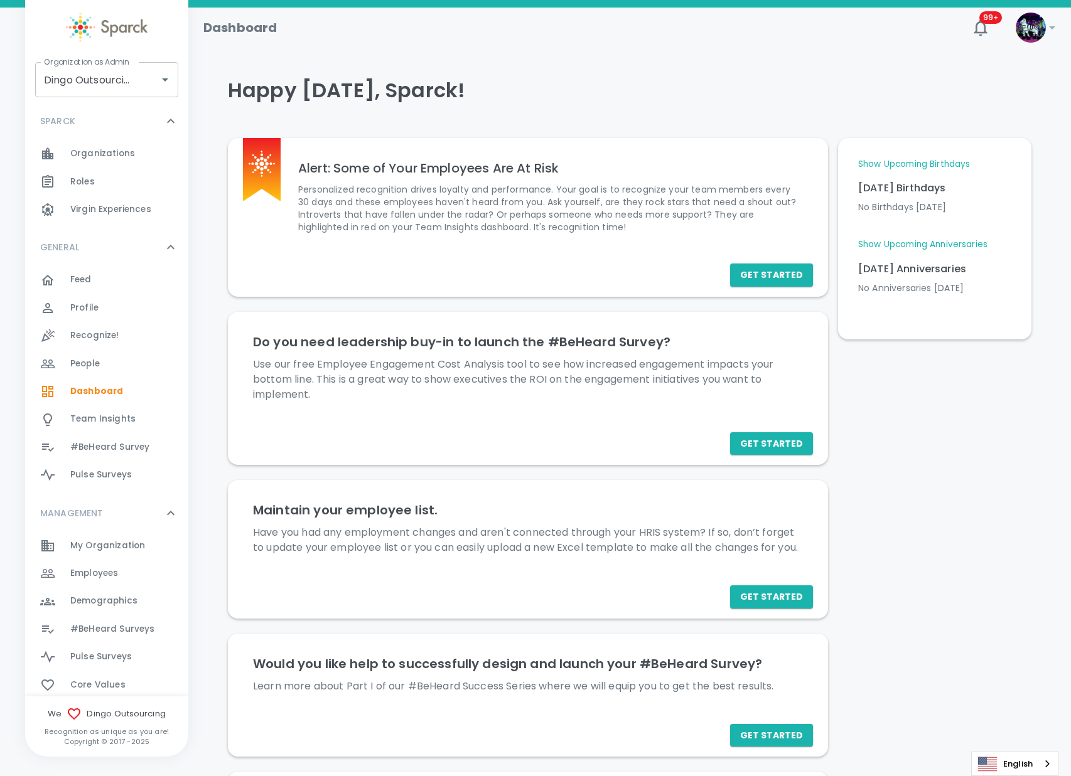 Image resolution: width=1071 pixels, height=776 pixels. What do you see at coordinates (82, 182) in the screenshot?
I see `span: Roles` at bounding box center [82, 182].